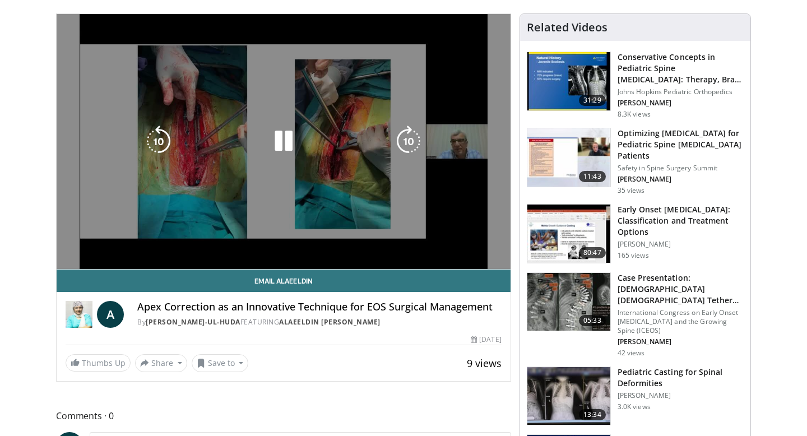 This screenshot has height=436, width=807. I want to click on h4: Apex Correction as an Innovative Technique for EOS Surgical Management, so click(319, 307).